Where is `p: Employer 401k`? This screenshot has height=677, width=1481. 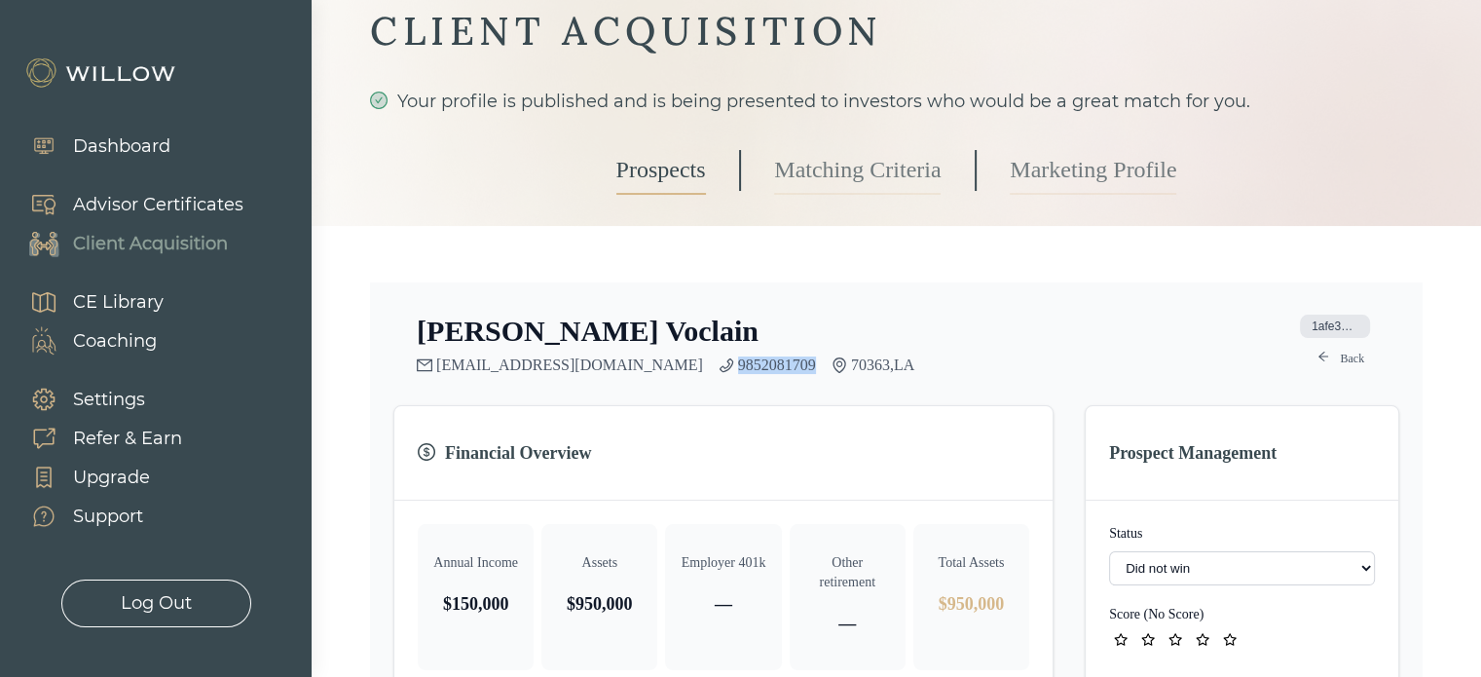 p: Employer 401k is located at coordinates (722, 563).